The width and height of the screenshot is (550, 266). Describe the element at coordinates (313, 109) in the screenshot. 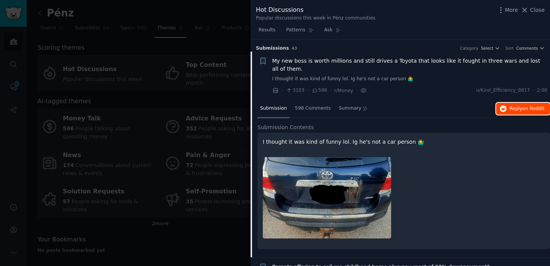

I see `span: 598 Comments` at that location.